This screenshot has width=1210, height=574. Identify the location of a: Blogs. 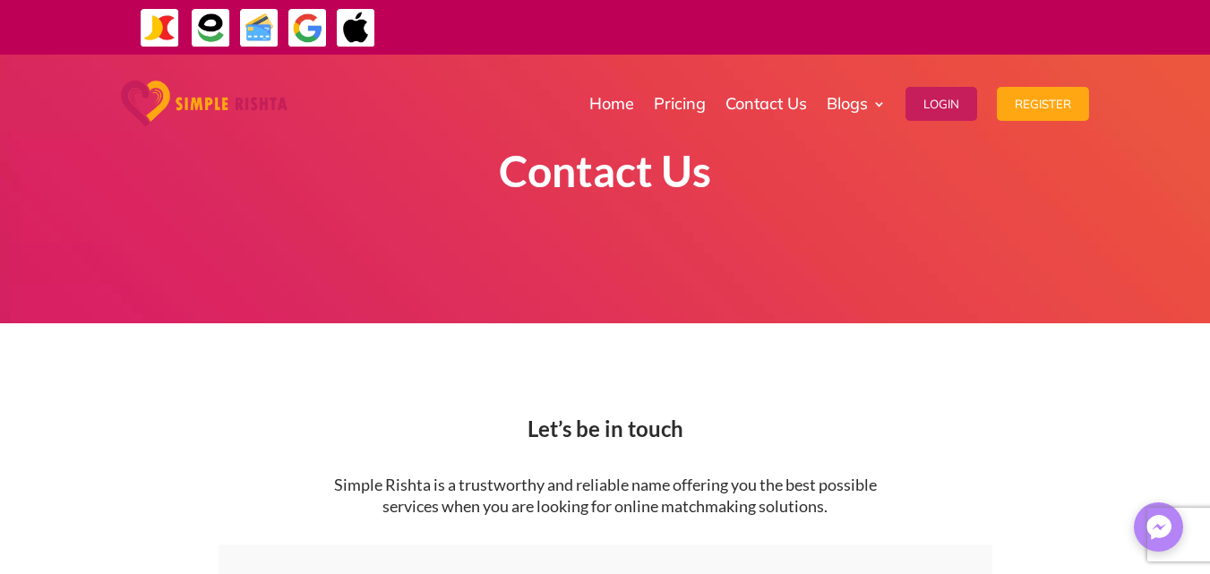
(856, 104).